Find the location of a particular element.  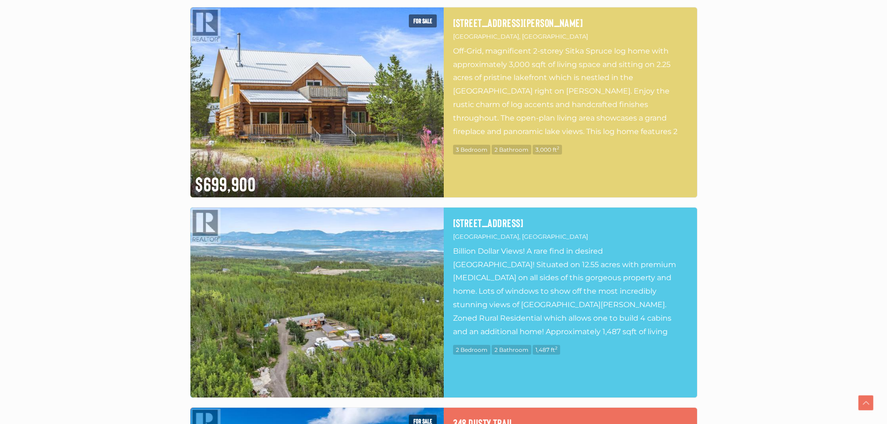

div: $699,900 is located at coordinates (317, 182).